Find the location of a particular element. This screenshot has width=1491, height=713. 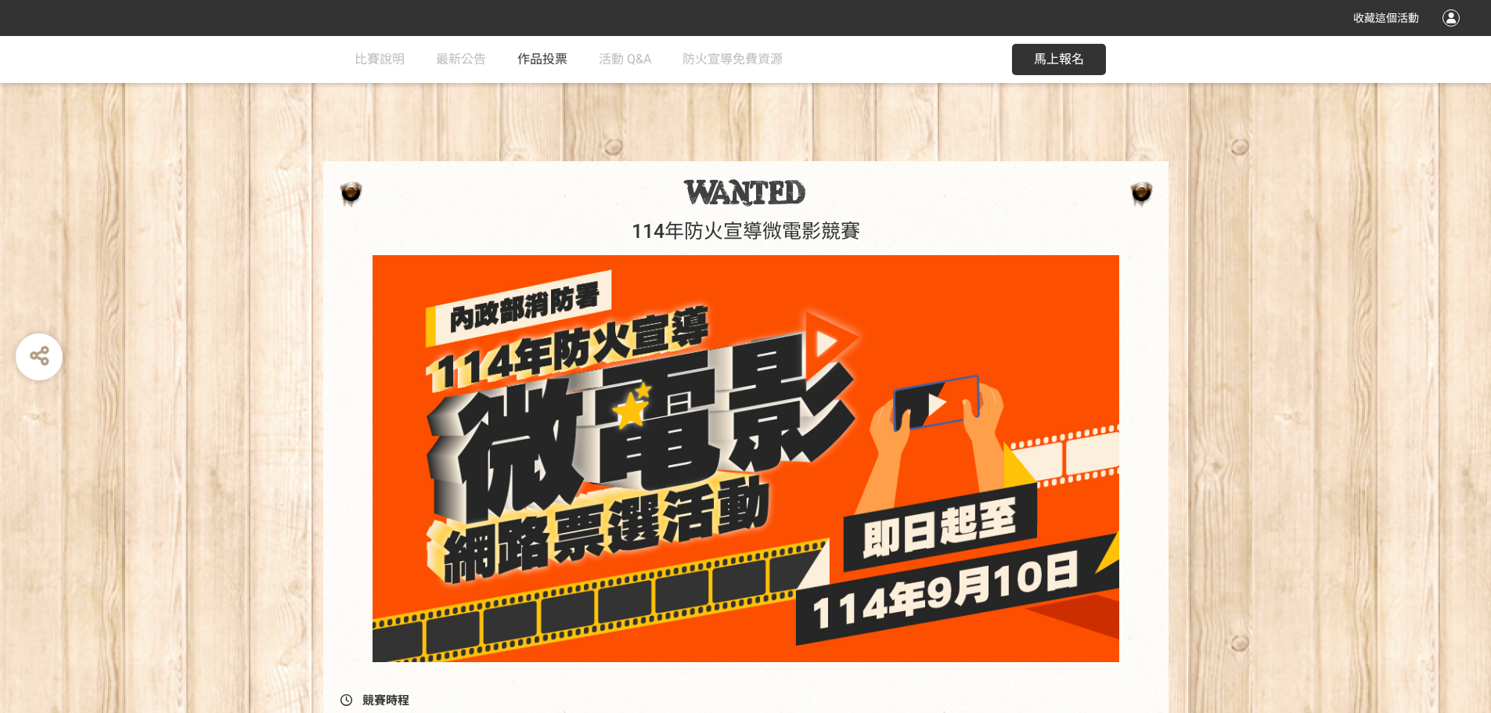

span: 活動 Q&A is located at coordinates (625, 59).